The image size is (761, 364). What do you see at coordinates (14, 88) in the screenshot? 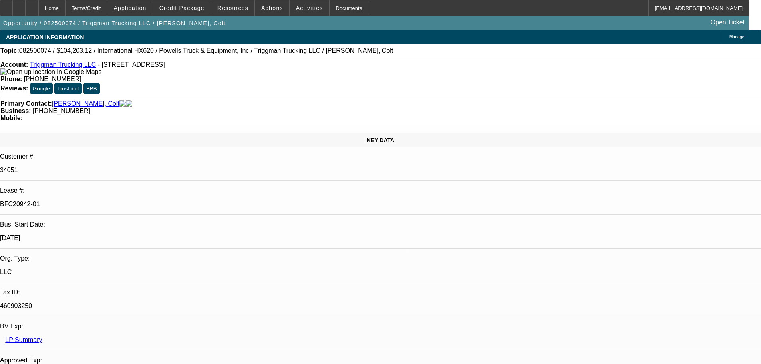
I see `strong: Reviews:` at bounding box center [14, 88].